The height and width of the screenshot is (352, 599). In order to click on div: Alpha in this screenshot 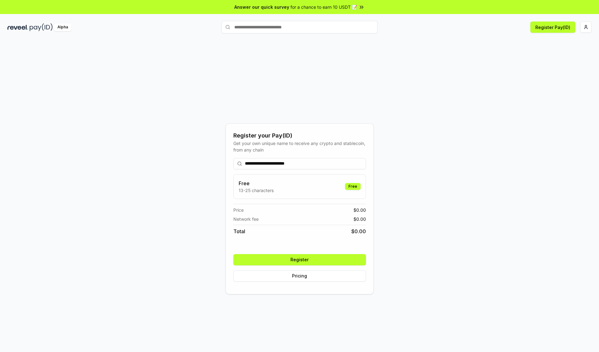, I will do `click(63, 27)`.